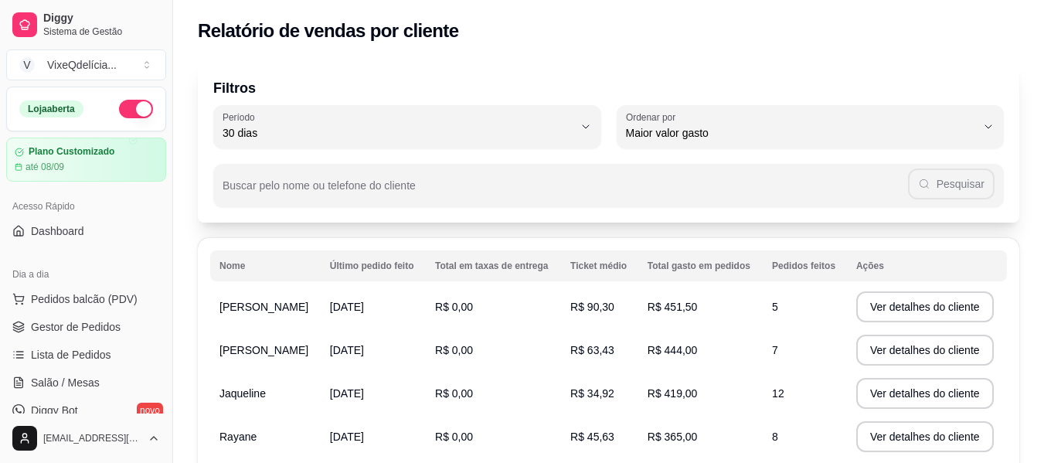 This screenshot has width=1044, height=463. I want to click on a: Diggy Botnovo, so click(86, 410).